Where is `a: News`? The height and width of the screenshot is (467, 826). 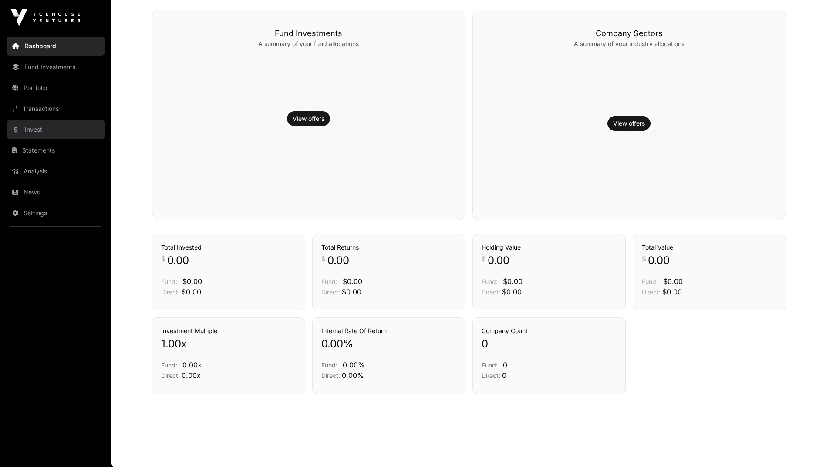 a: News is located at coordinates (56, 192).